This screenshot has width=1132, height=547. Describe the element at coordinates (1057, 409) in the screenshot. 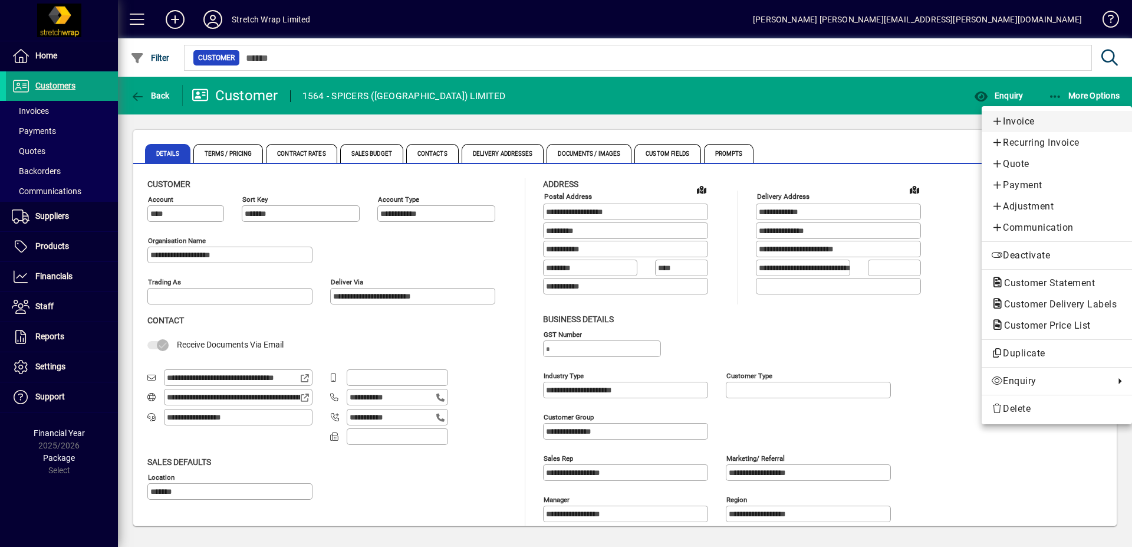

I see `span: Delete` at that location.